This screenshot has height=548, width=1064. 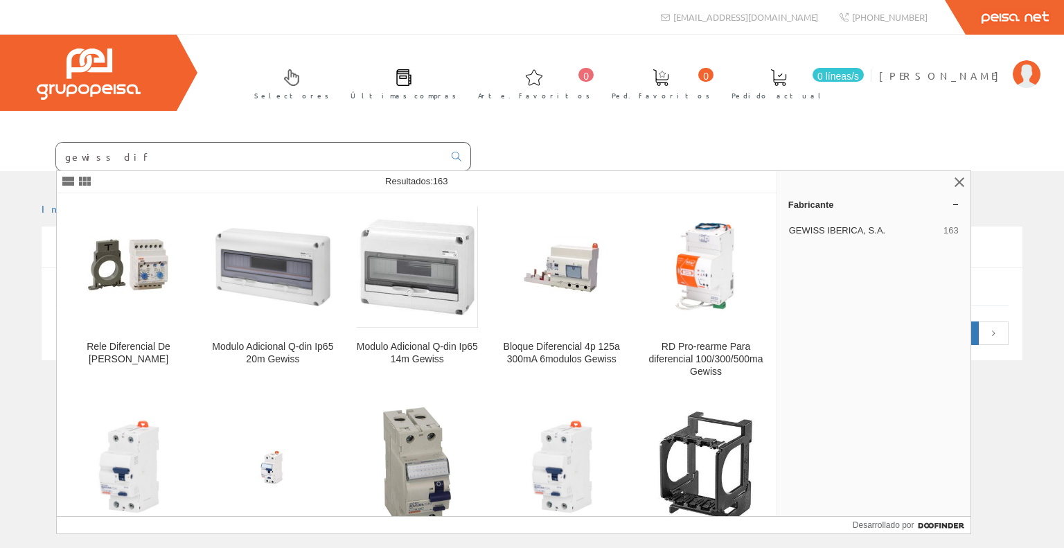 What do you see at coordinates (71, 209) in the screenshot?
I see `font: Inicio` at bounding box center [71, 209].